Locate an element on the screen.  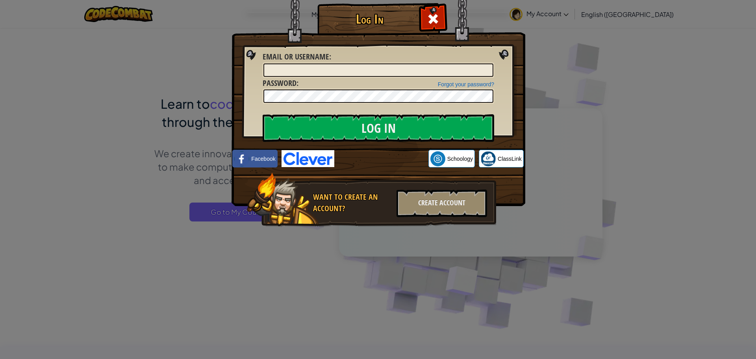
span: Email or Username is located at coordinates (296, 56).